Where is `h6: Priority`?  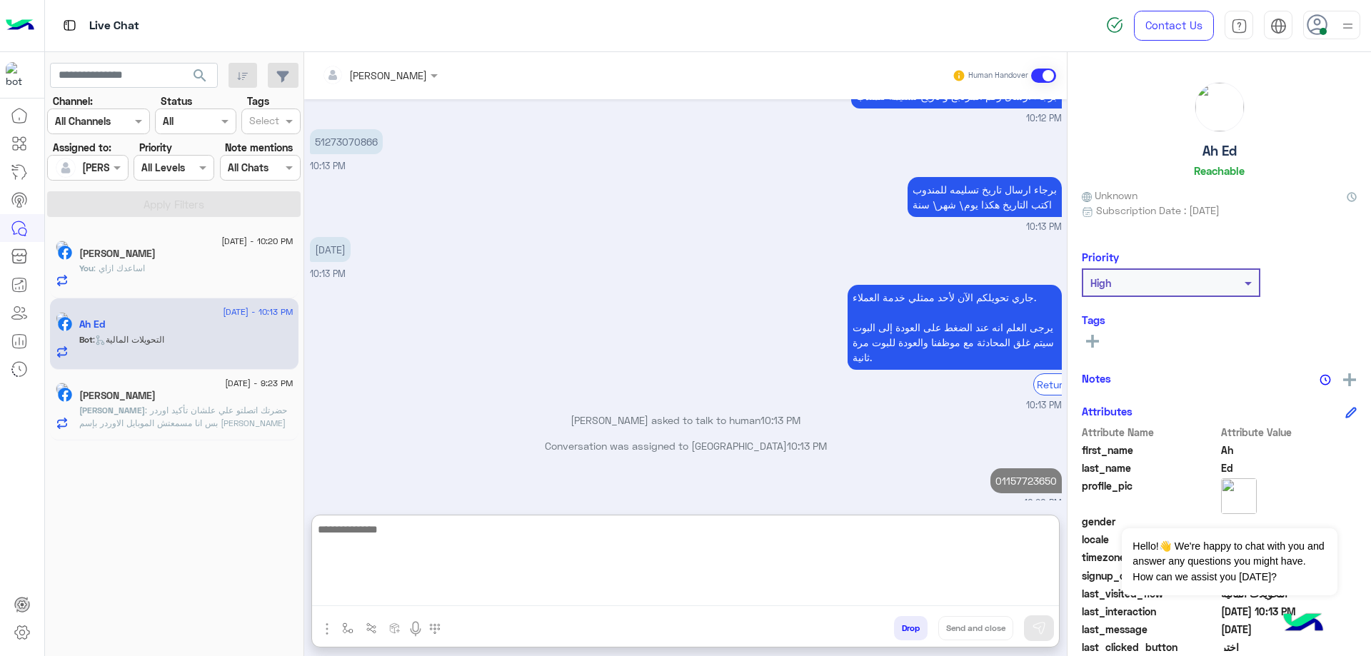
h6: Priority is located at coordinates (1100, 257).